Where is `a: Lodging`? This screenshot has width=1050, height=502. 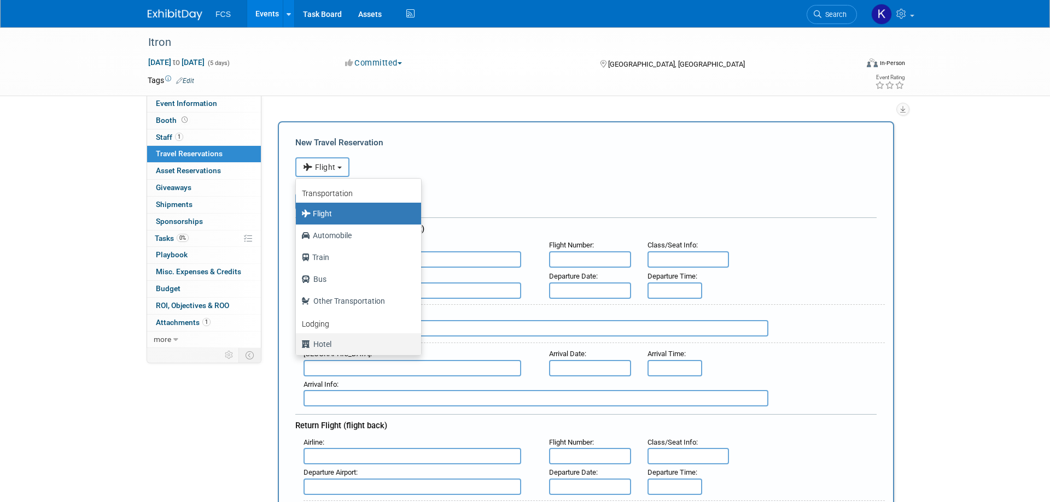 a: Lodging is located at coordinates (358, 323).